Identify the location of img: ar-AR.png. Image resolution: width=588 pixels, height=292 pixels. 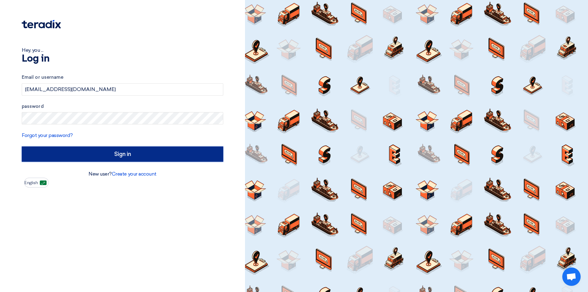
(43, 183).